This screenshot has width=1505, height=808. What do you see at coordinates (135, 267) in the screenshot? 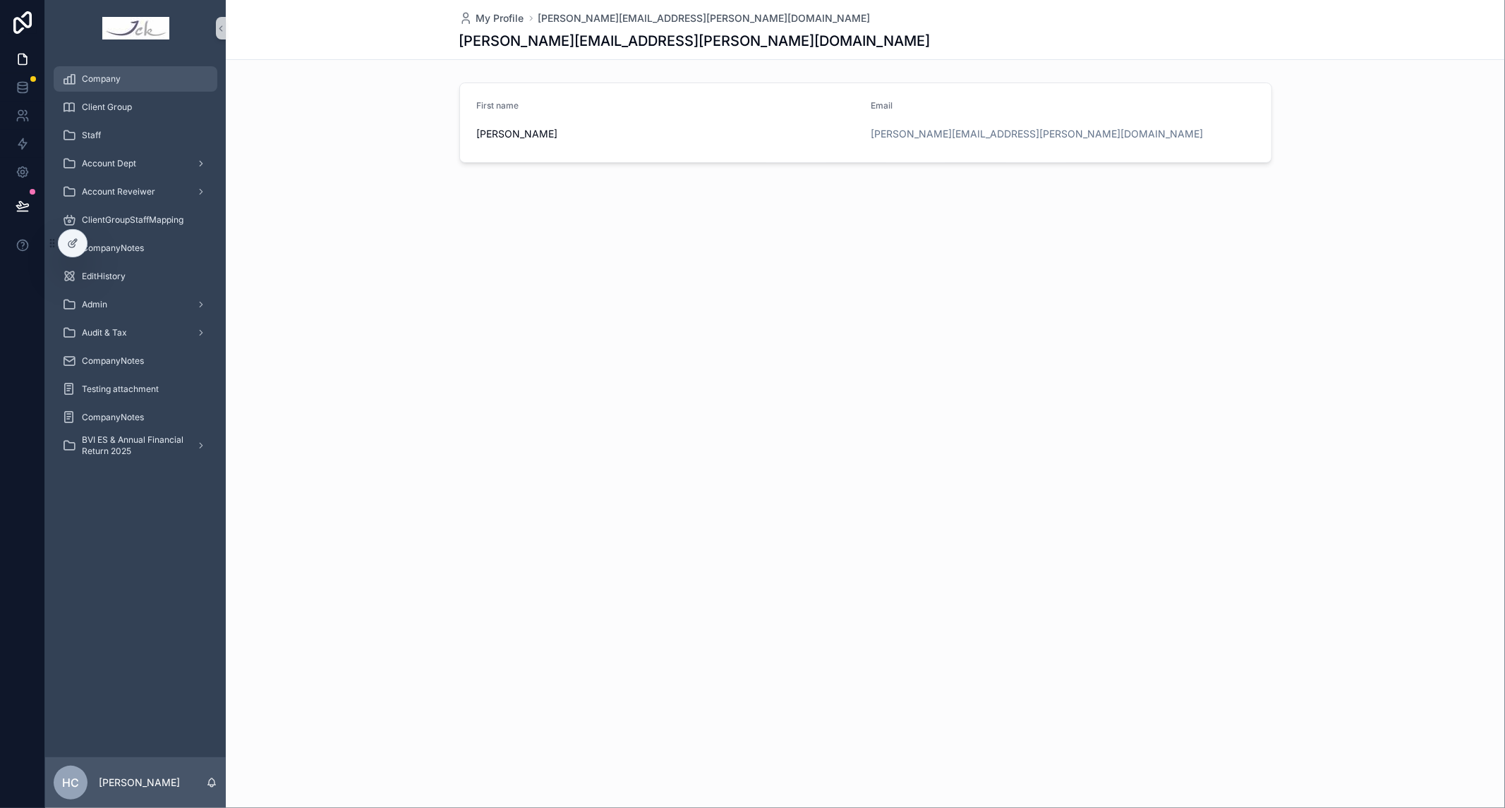
I see `div: scrollable content` at bounding box center [135, 267].